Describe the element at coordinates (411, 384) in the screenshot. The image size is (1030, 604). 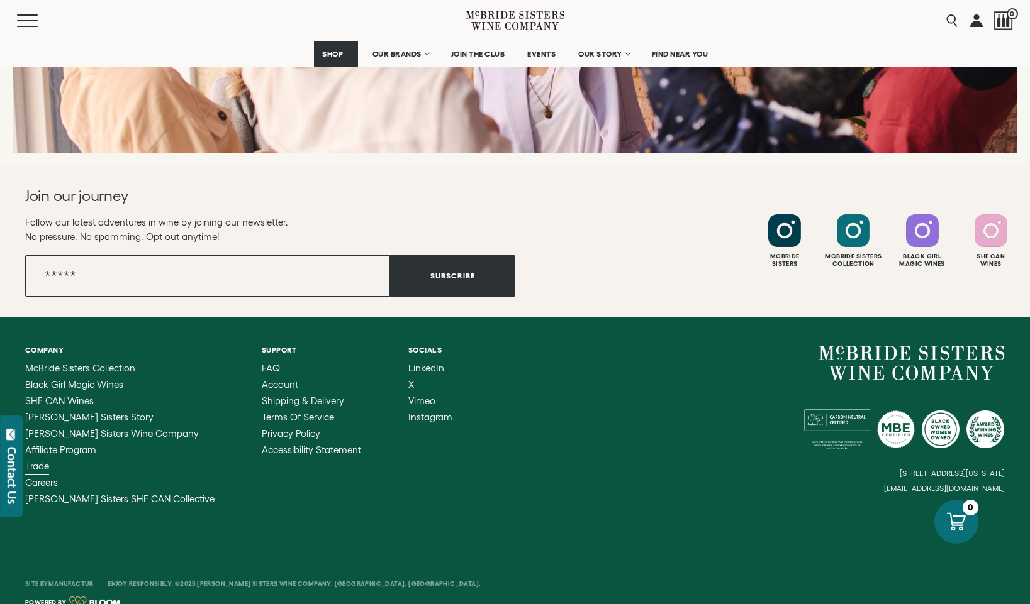
I see `span: X` at that location.